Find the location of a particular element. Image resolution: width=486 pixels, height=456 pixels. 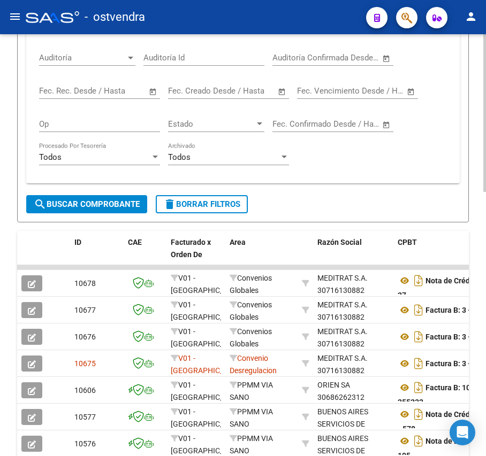

button: Borrar Filtros is located at coordinates (202, 204).